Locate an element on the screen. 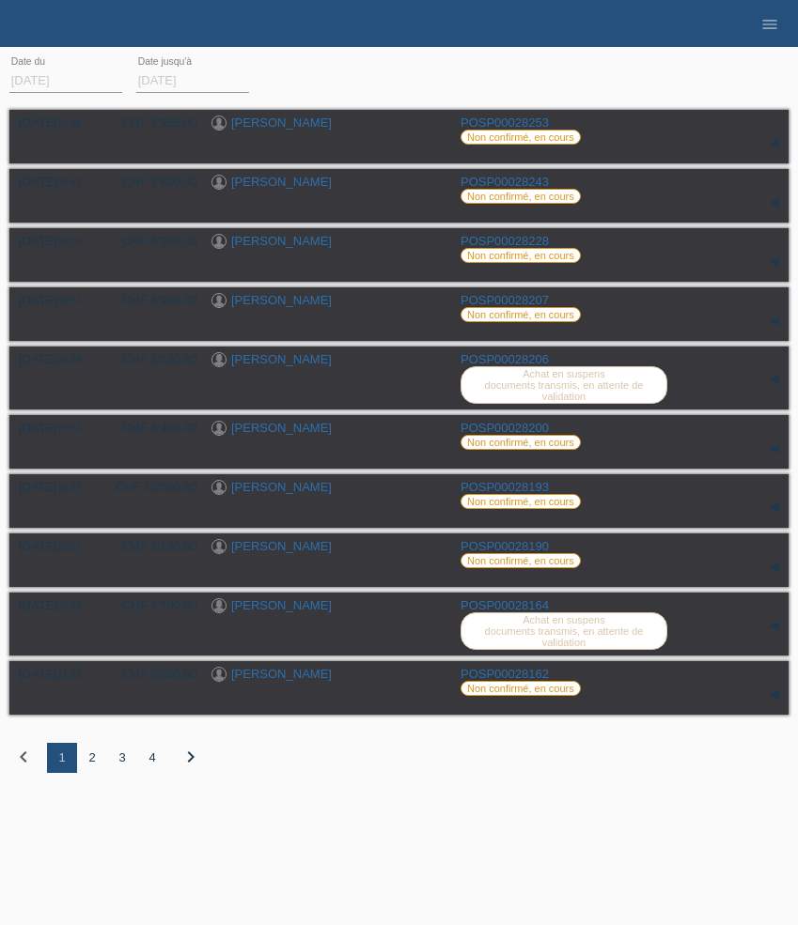 The height and width of the screenshot is (925, 798). div: CHF 7'700.00 is located at coordinates (152, 605).